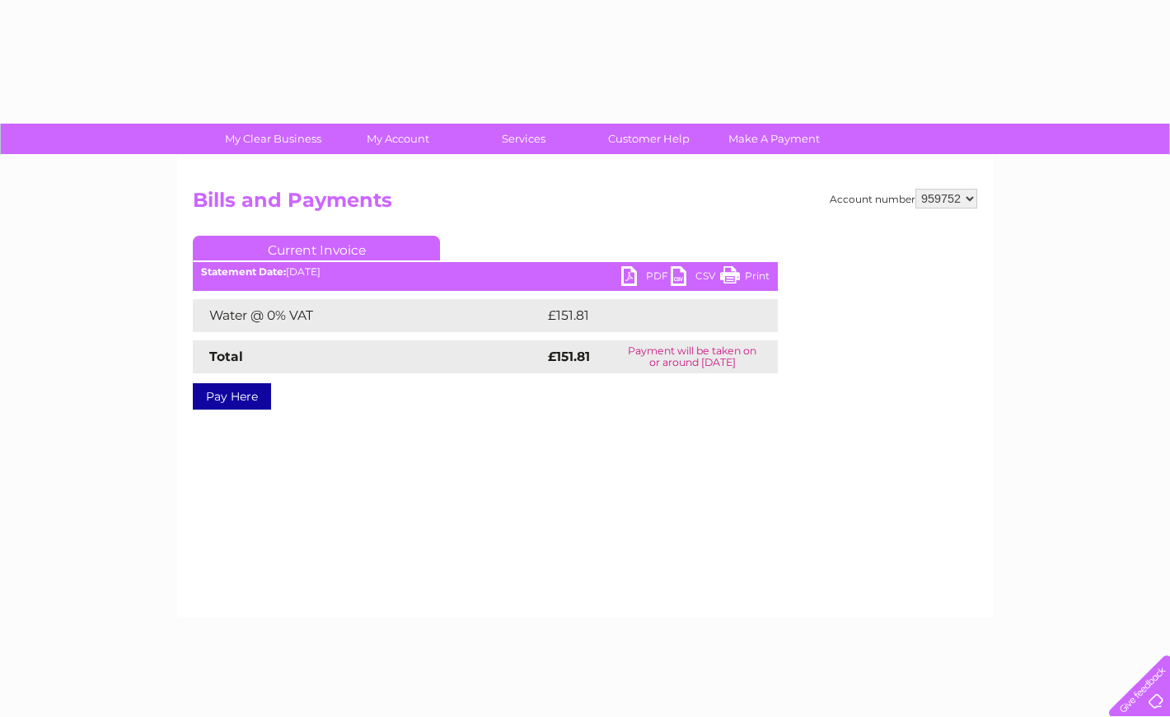 This screenshot has width=1170, height=717. What do you see at coordinates (398, 138) in the screenshot?
I see `a: My Account` at bounding box center [398, 138].